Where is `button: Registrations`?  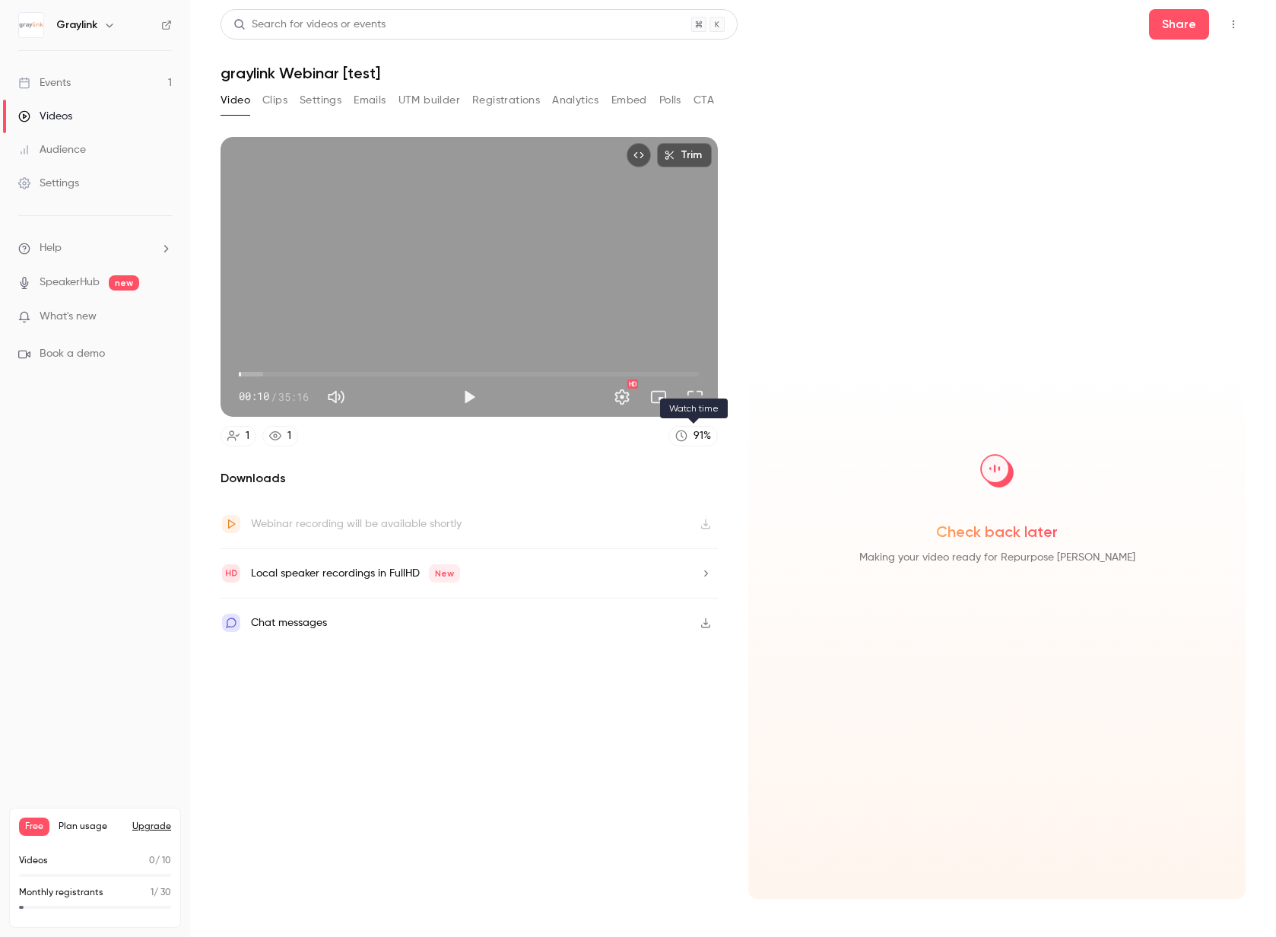
button: Registrations is located at coordinates (506, 100).